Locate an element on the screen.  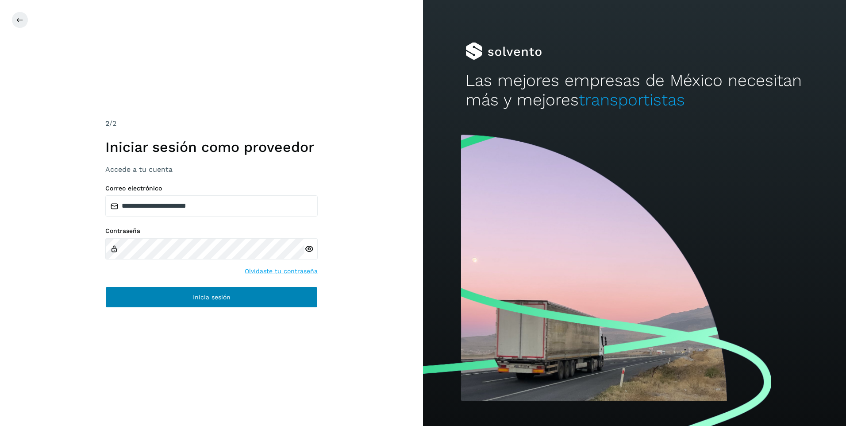
span: Inicia sesión is located at coordinates (212, 297).